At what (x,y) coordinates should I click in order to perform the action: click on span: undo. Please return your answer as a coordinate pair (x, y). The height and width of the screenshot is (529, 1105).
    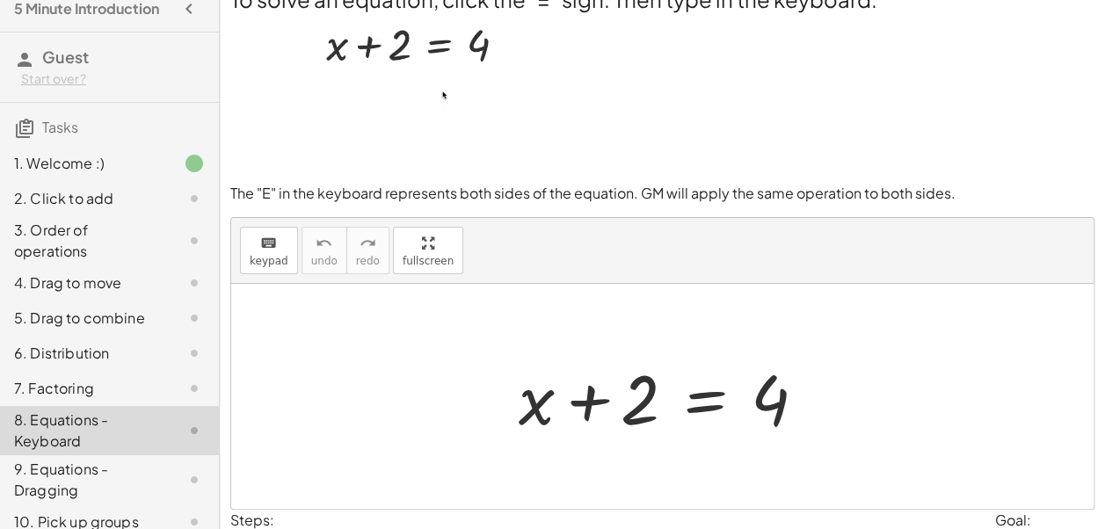
    Looking at the image, I should click on (324, 261).